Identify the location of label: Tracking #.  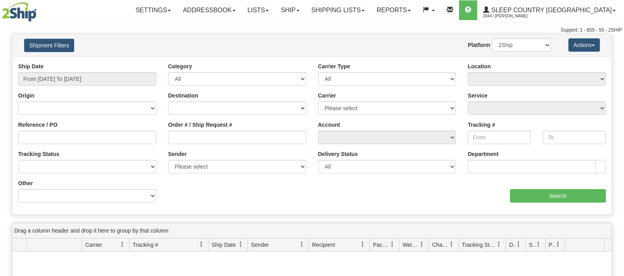
(481, 125).